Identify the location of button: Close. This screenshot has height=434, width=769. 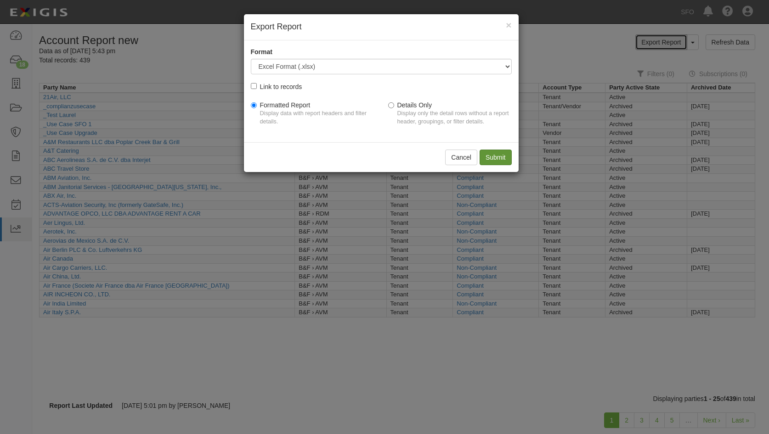
(508, 25).